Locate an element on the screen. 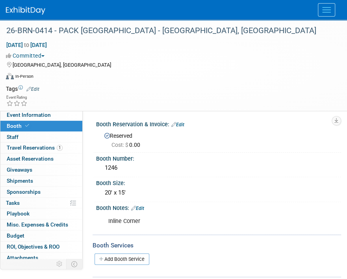 This screenshot has width=347, height=279. div: Event Rating is located at coordinates (17, 97).